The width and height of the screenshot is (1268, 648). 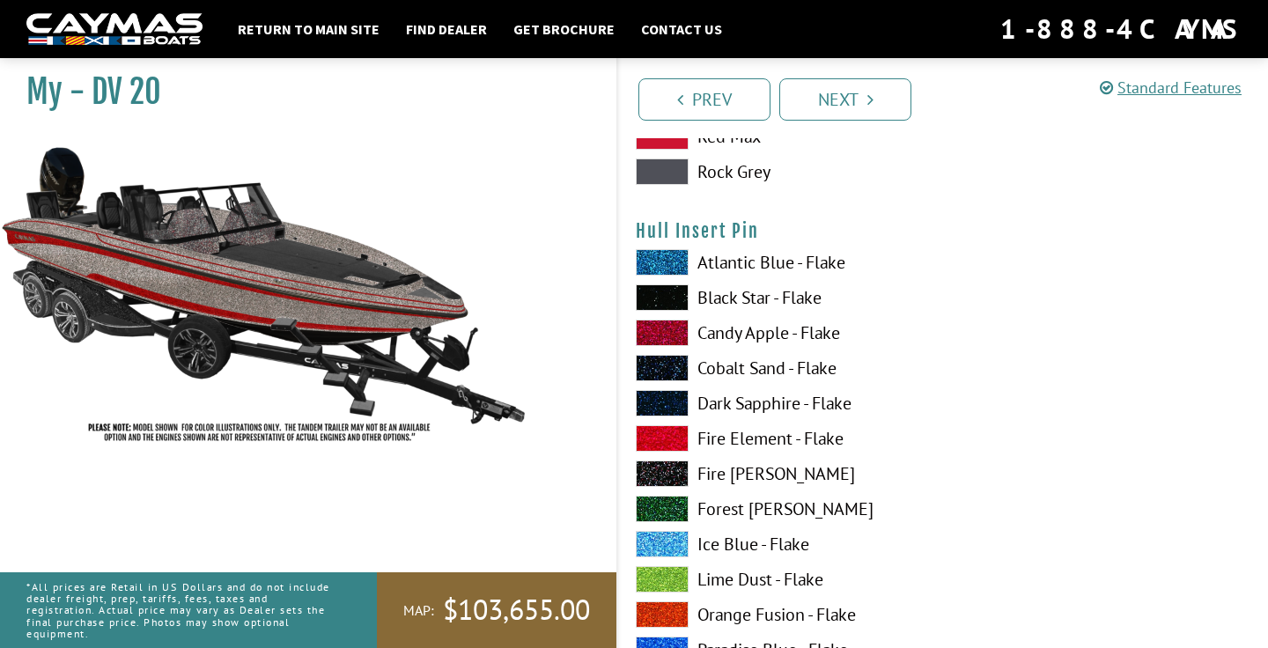 I want to click on p: *All prices are Retail in US Dollars and do not include dealer freight, prep, tariffs, fees, taxe..., so click(x=181, y=610).